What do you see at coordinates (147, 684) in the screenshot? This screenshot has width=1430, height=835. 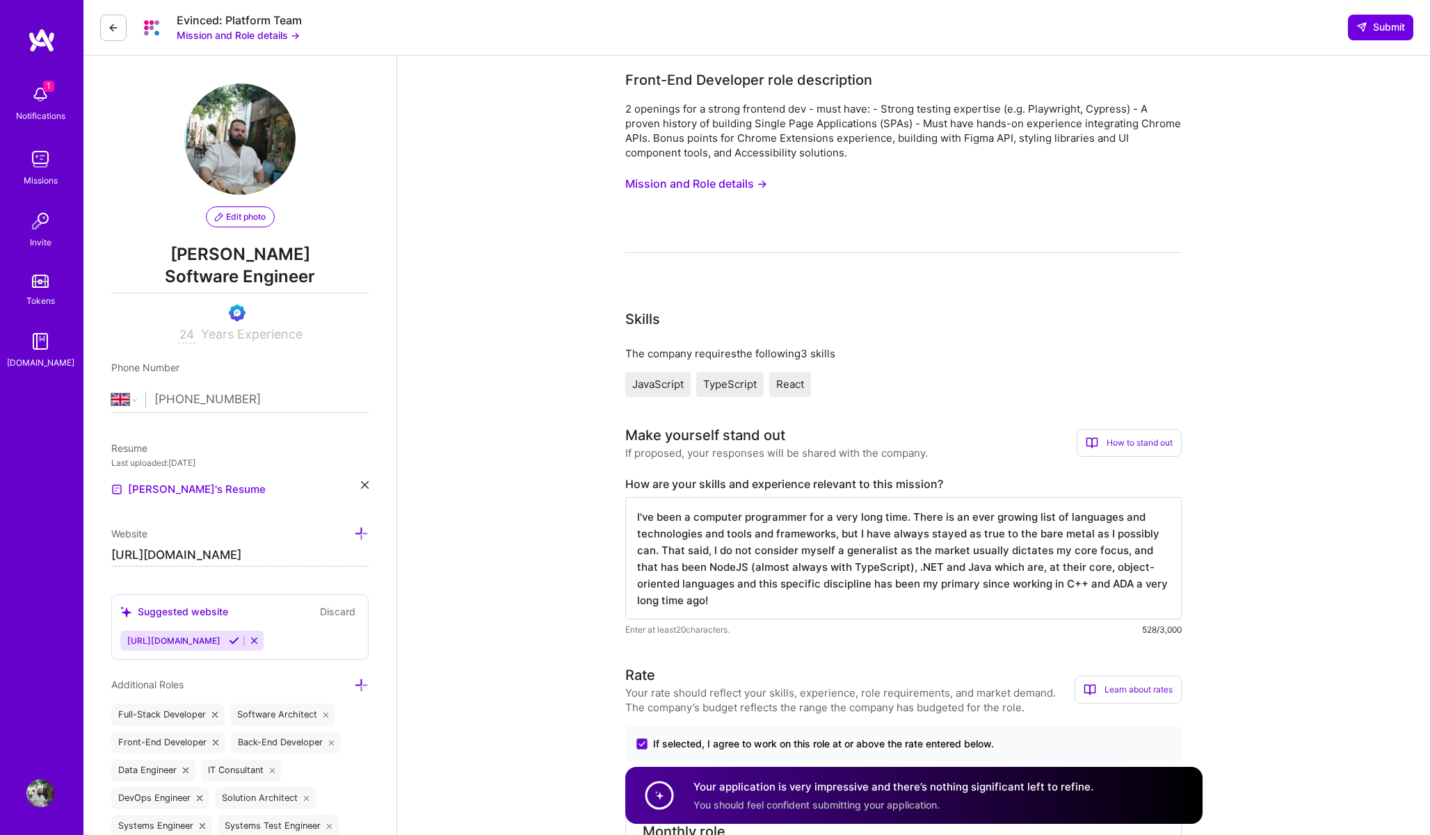 I see `span: Additional Roles` at bounding box center [147, 684].